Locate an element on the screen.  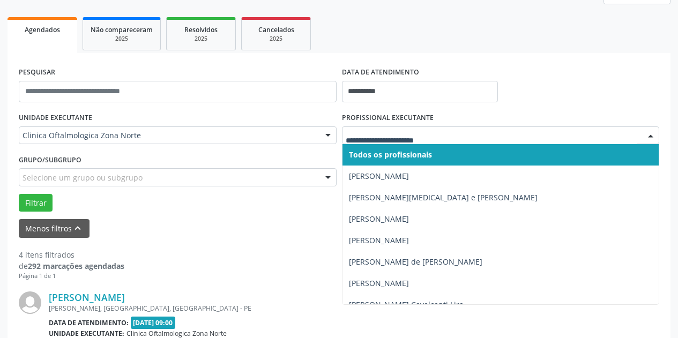
span: Não compareceram is located at coordinates (122, 29).